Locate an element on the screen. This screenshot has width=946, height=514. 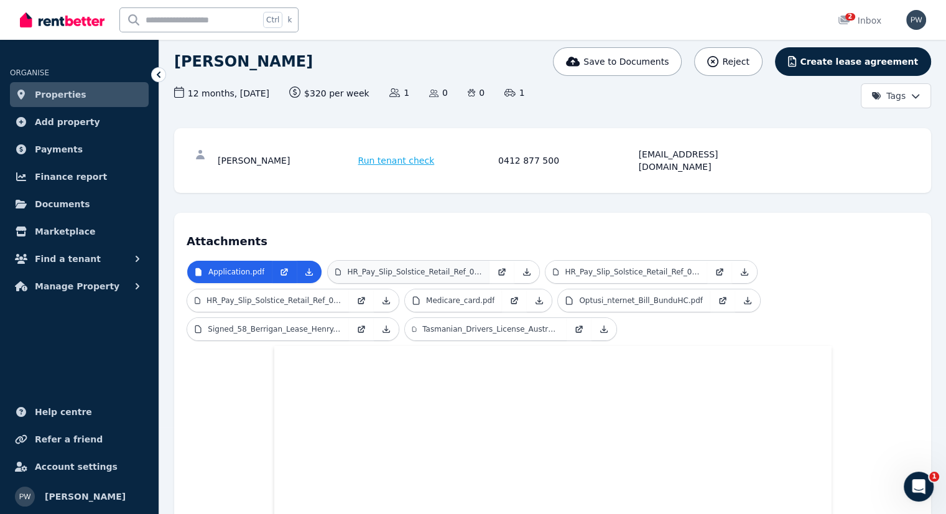
p: HR_Pay_Slip_Solstice_Retail_Ref_005345.pdf is located at coordinates (274, 300).